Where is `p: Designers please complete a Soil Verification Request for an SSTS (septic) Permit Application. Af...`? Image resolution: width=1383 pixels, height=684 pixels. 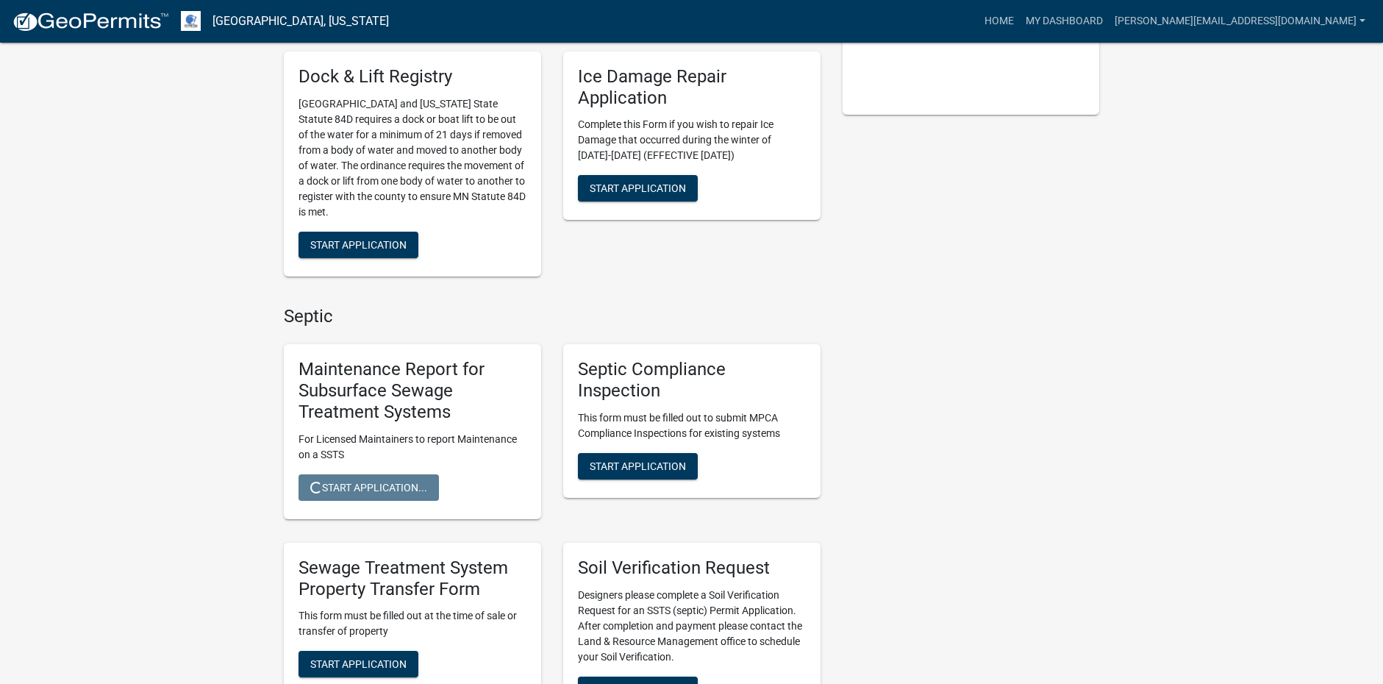
p: Designers please complete a Soil Verification Request for an SSTS (septic) Permit Application. Af... is located at coordinates (692, 626).